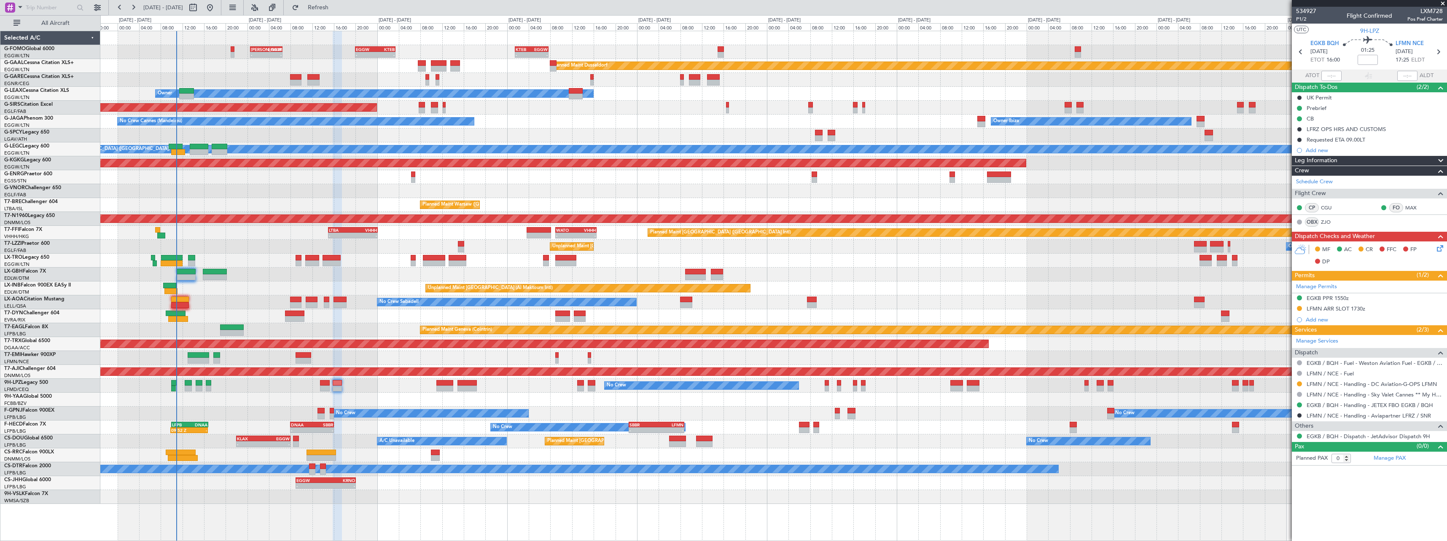 Image resolution: width=1447 pixels, height=541 pixels. I want to click on div: VHHH, so click(585, 230).